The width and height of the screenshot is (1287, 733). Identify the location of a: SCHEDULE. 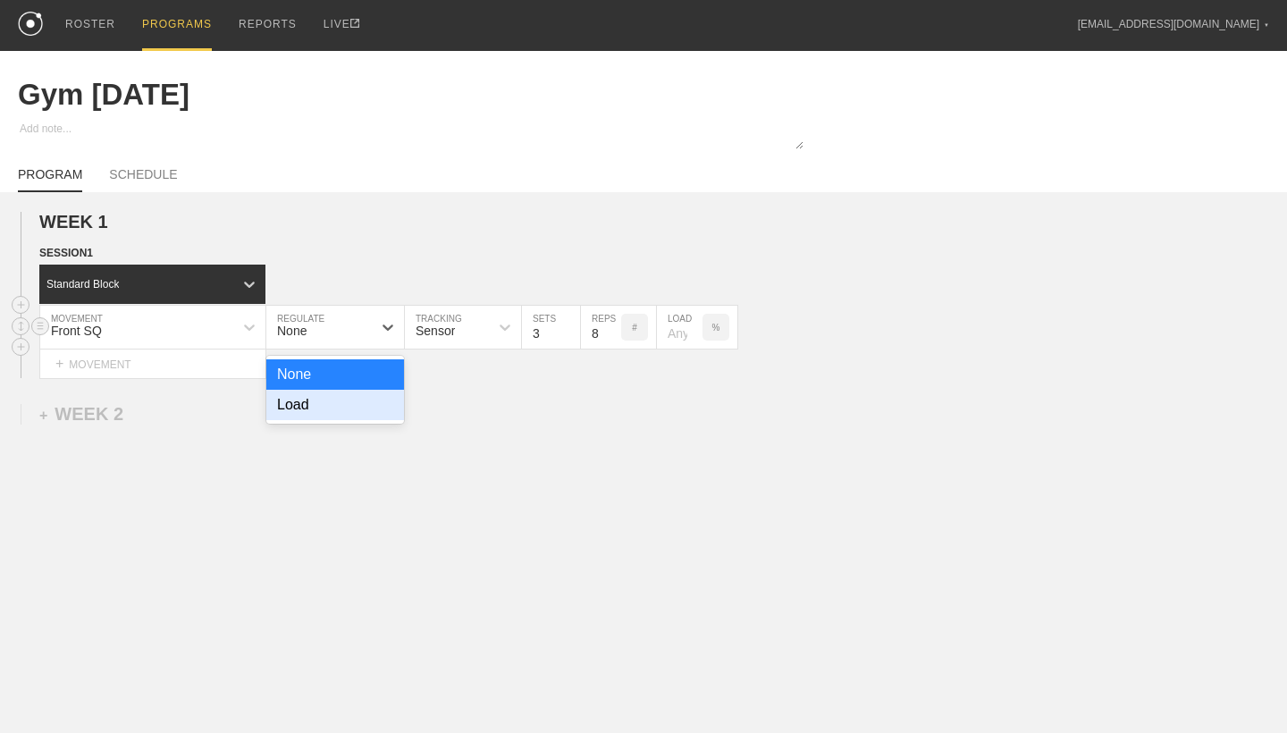
(143, 179).